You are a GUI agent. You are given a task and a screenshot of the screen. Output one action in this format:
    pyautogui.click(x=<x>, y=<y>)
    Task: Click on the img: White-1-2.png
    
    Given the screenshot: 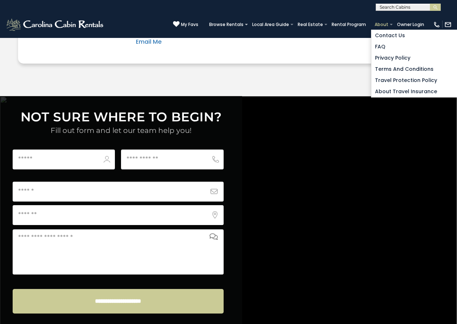 What is the action you would take?
    pyautogui.click(x=55, y=25)
    